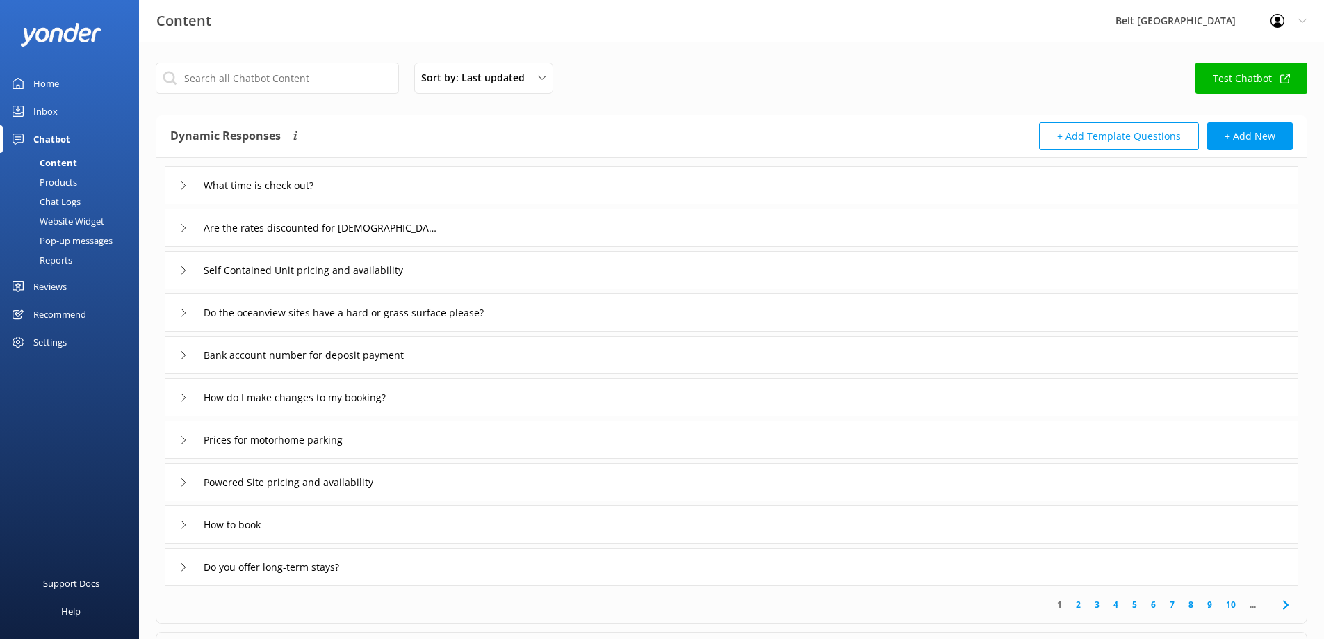 The height and width of the screenshot is (639, 1324). What do you see at coordinates (50, 342) in the screenshot?
I see `div: Settings` at bounding box center [50, 342].